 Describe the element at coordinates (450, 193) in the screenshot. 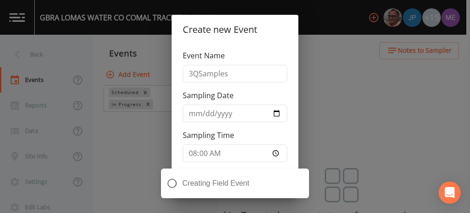

I see `div: Open Intercom Messenger` at that location.